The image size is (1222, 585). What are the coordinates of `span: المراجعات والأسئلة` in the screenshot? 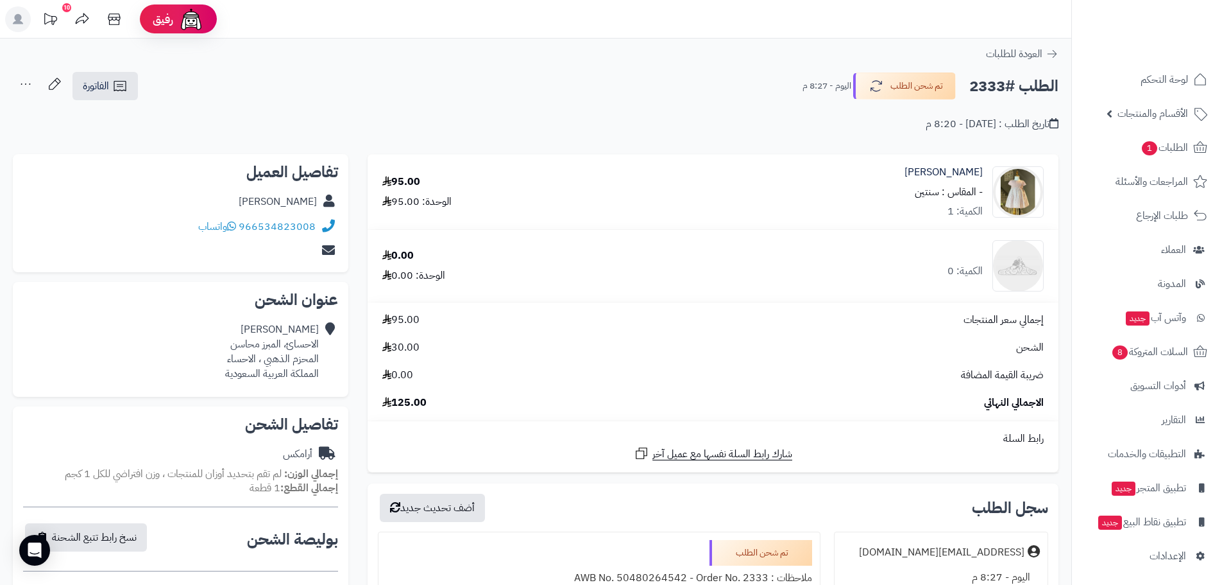 It's located at (1152, 182).